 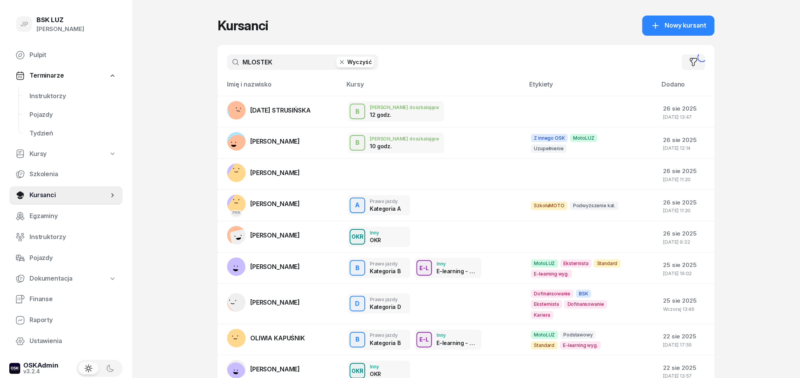 What do you see at coordinates (73, 299) in the screenshot?
I see `span: Finanse` at bounding box center [73, 299].